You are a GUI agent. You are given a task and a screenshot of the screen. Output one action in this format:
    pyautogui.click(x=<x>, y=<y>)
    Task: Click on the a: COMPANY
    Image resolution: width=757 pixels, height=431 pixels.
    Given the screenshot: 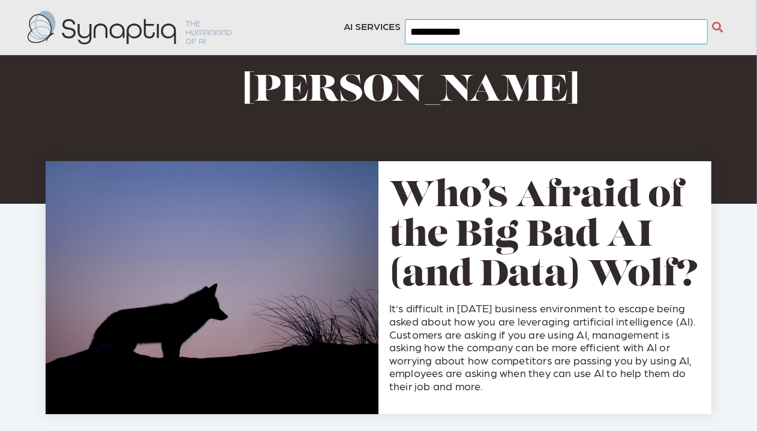 What is the action you would take?
    pyautogui.click(x=569, y=26)
    